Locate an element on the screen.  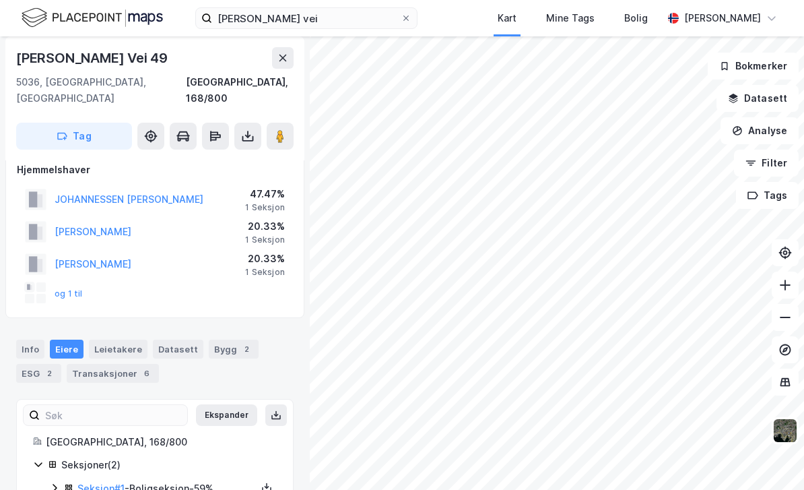
div: Mine Tags is located at coordinates (570, 18).